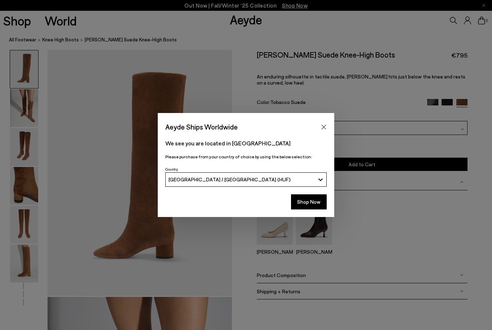 The width and height of the screenshot is (492, 330). I want to click on span: Aeyde Ships Worldwide, so click(201, 127).